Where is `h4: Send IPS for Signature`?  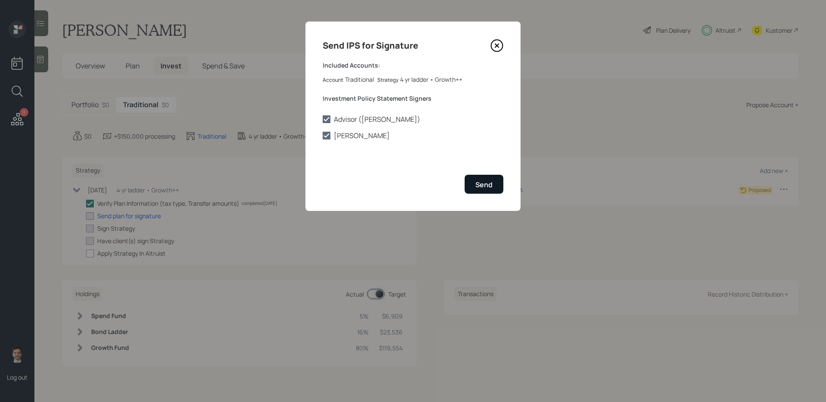 h4: Send IPS for Signature is located at coordinates (370, 46).